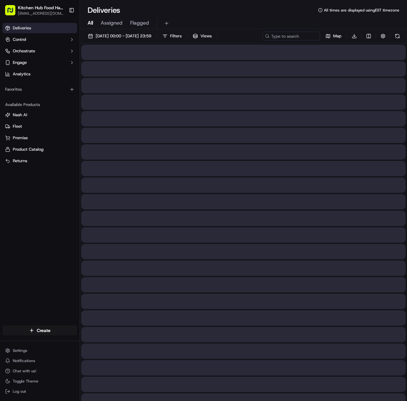 The image size is (407, 401). What do you see at coordinates (20, 161) in the screenshot?
I see `span: Returns` at bounding box center [20, 161].